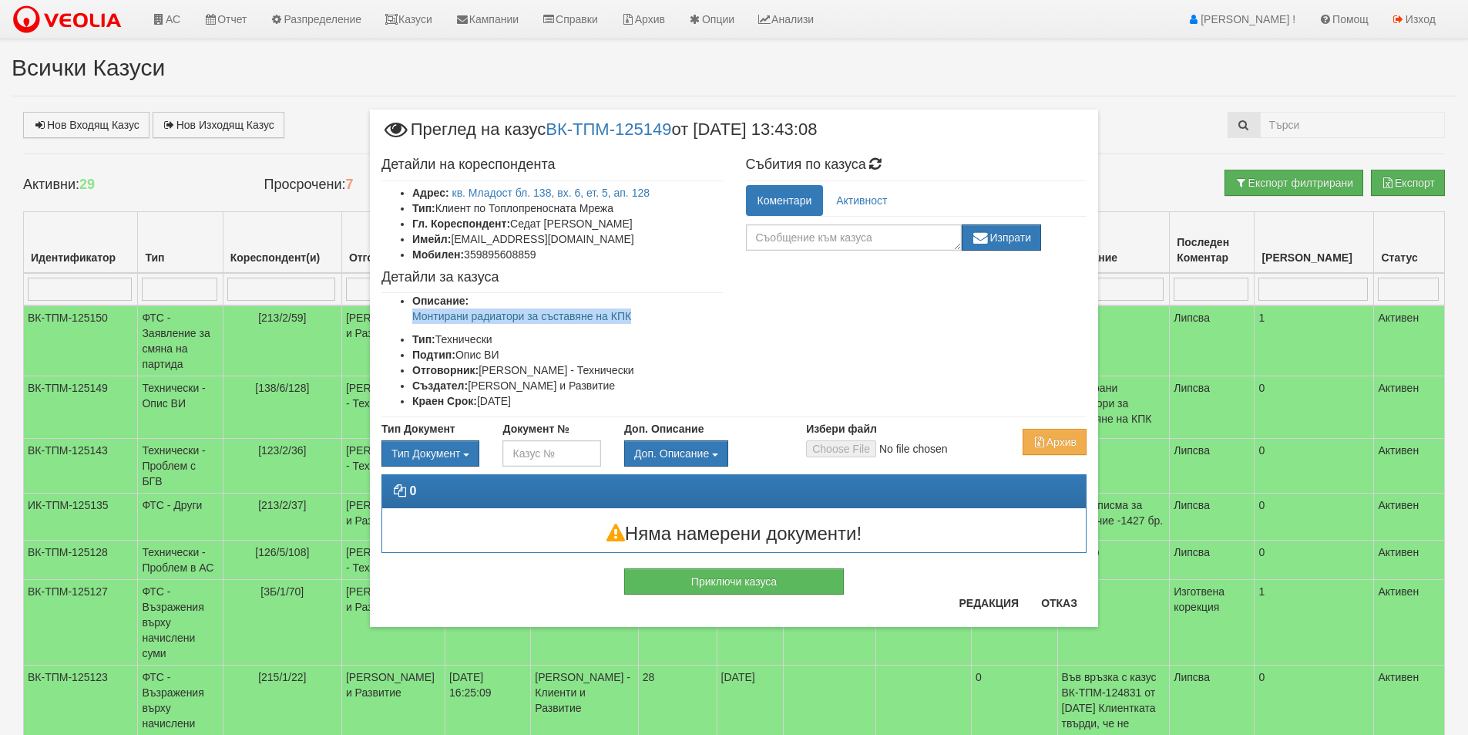  What do you see at coordinates (552, 277) in the screenshot?
I see `h4: Детайли за казуса` at bounding box center [552, 277].